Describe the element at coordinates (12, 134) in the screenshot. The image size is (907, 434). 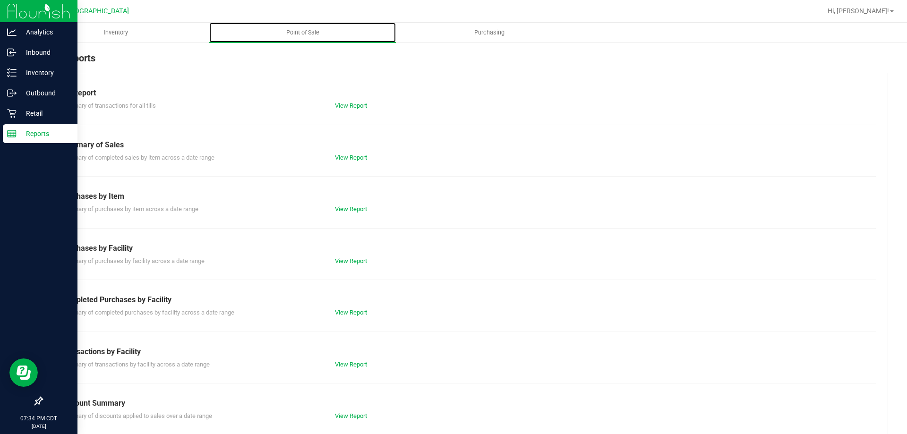
I see `inline-svg: Reports` at that location.